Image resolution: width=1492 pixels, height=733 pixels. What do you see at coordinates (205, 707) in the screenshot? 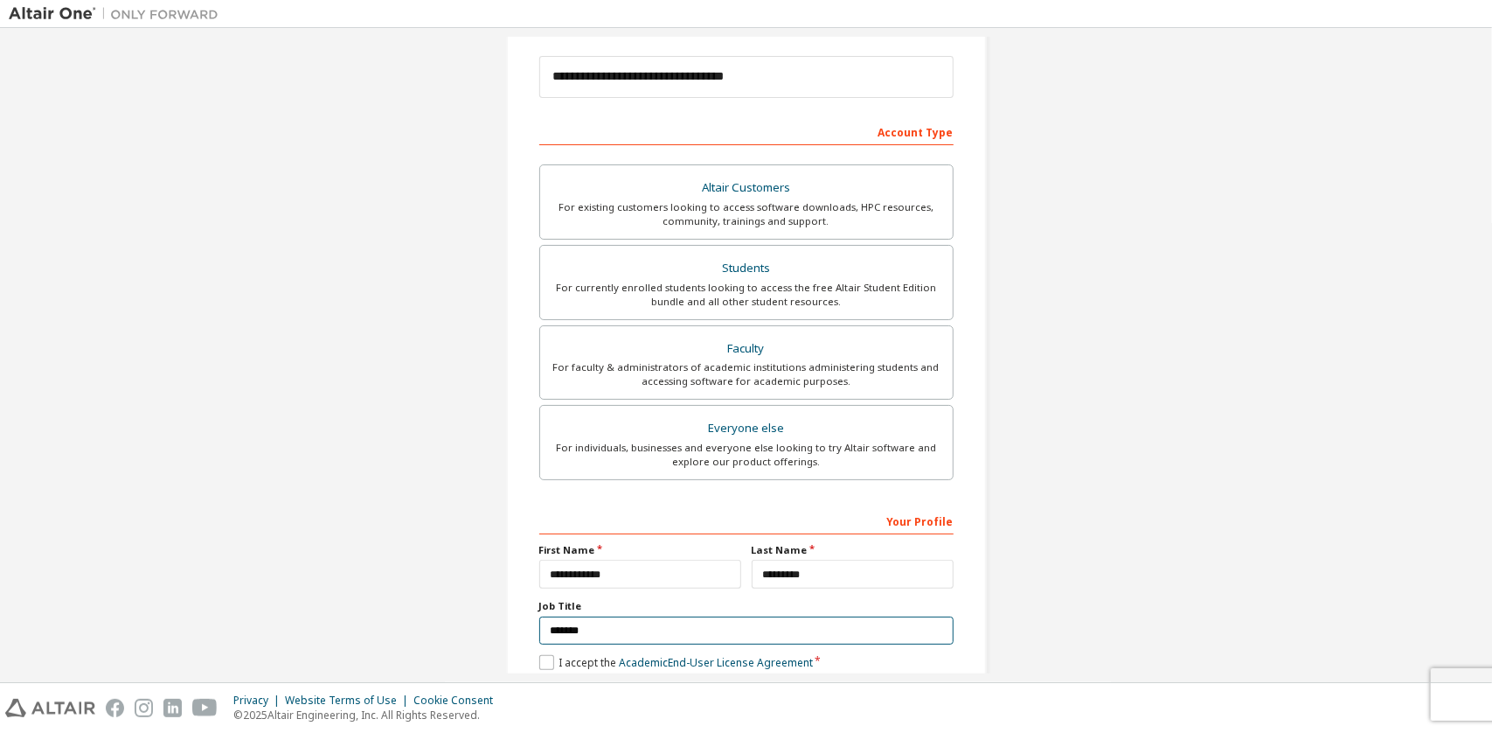
I see `img: youtube.svg` at bounding box center [205, 707].